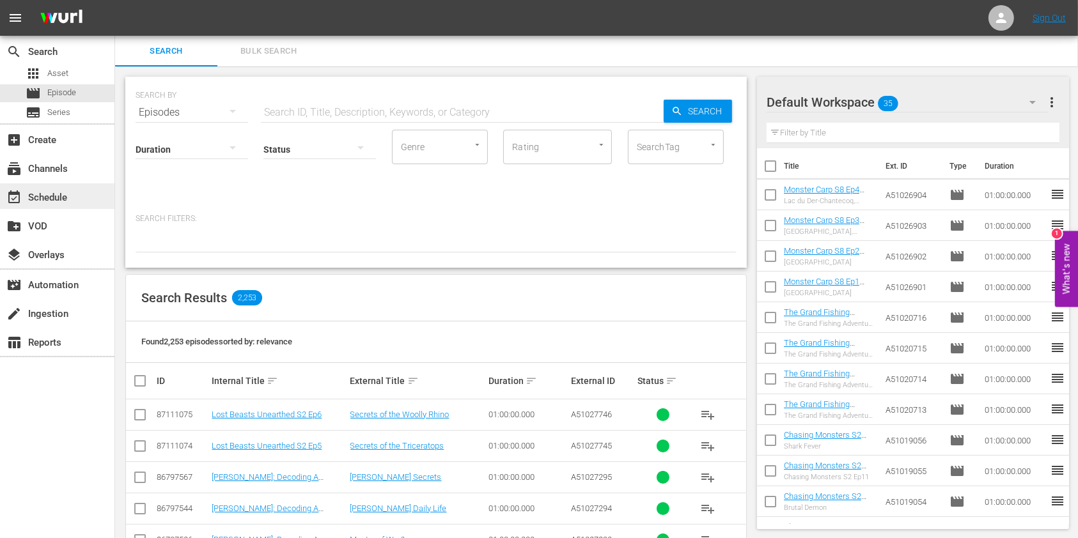 The width and height of the screenshot is (1078, 538). Describe the element at coordinates (182, 477) in the screenshot. I see `div: 86797567` at that location.